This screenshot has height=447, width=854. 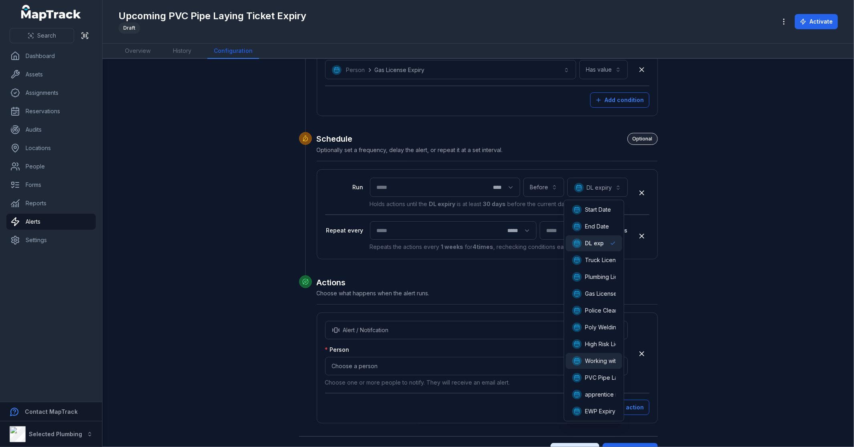 What do you see at coordinates (594, 311) in the screenshot?
I see `div: DL expiry` at bounding box center [594, 311].